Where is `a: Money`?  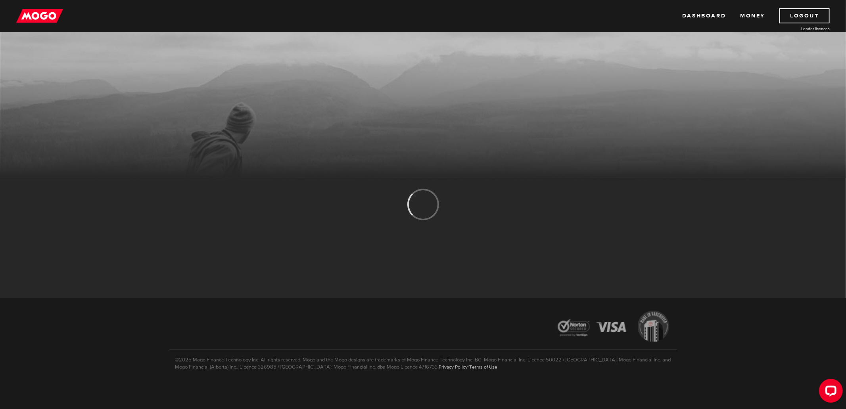 a: Money is located at coordinates (753, 16).